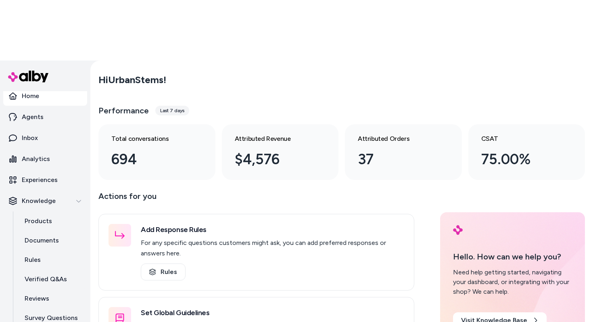  Describe the element at coordinates (33, 260) in the screenshot. I see `p: Rules` at that location.